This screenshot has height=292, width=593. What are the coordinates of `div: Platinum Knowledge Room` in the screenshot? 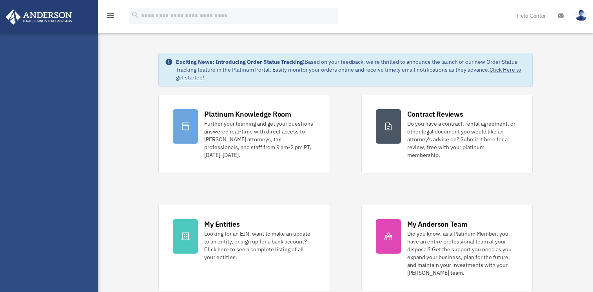 It's located at (248, 114).